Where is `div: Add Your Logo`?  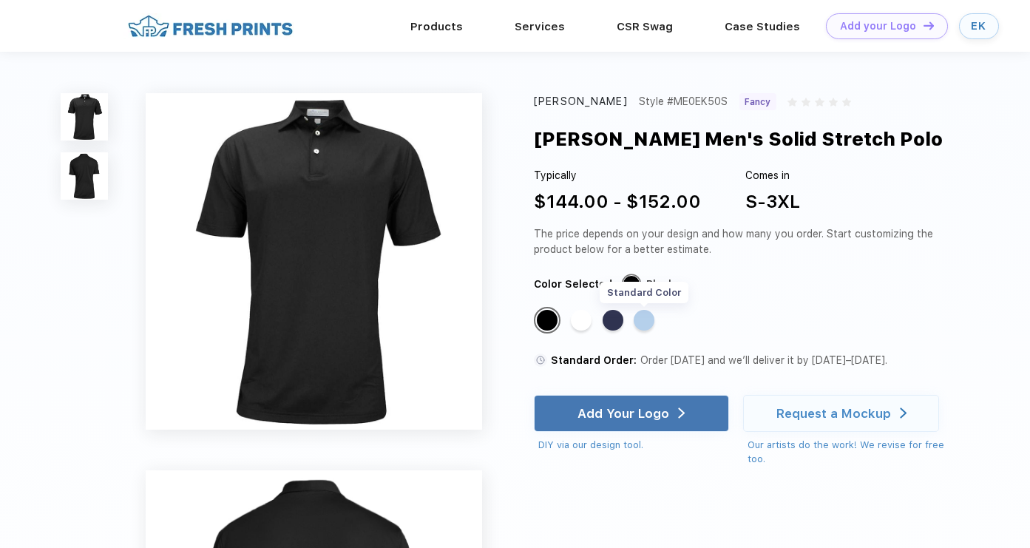 div: Add Your Logo is located at coordinates (623, 413).